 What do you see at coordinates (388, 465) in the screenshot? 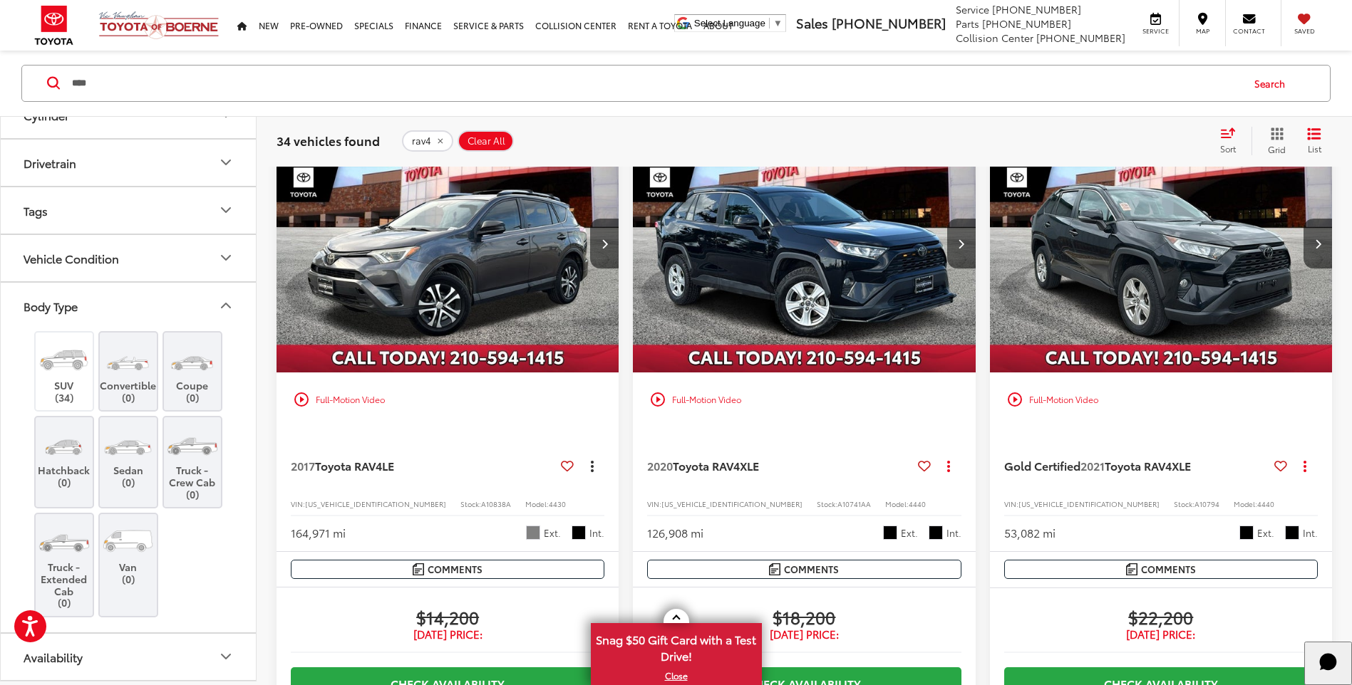
I see `span: LE` at bounding box center [388, 465].